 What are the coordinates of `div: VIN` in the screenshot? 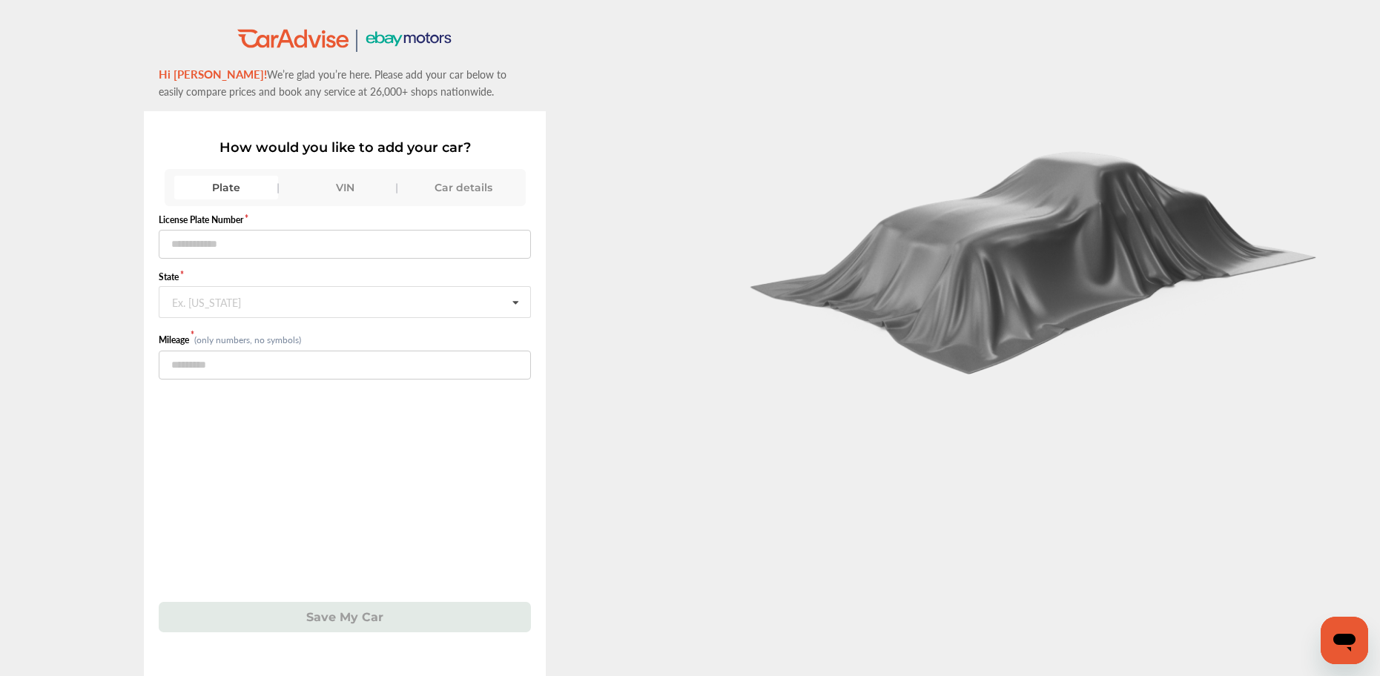 It's located at (345, 188).